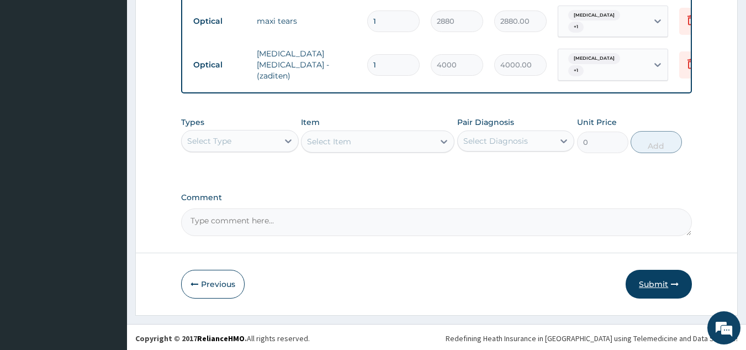  I want to click on img: d_794563401_company_1708531726252_794563401, so click(33, 69).